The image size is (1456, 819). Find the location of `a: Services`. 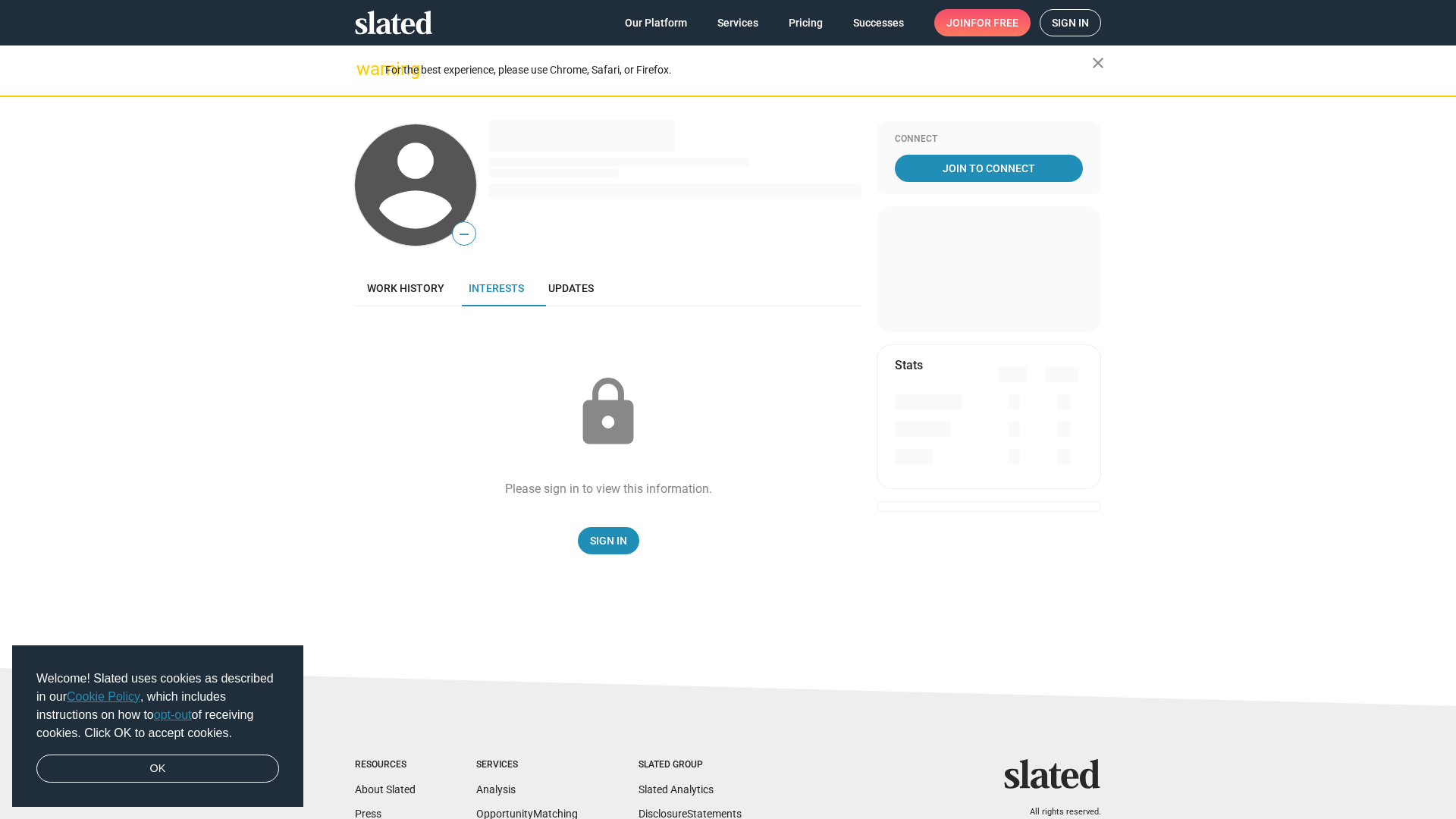

a: Services is located at coordinates (738, 23).